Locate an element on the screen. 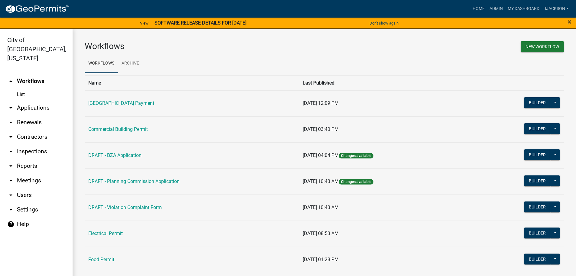  button: Close is located at coordinates (570, 22).